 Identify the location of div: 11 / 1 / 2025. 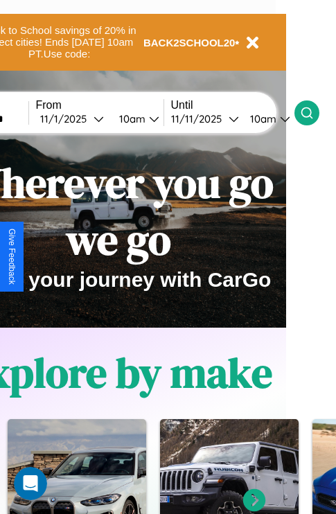
(67, 119).